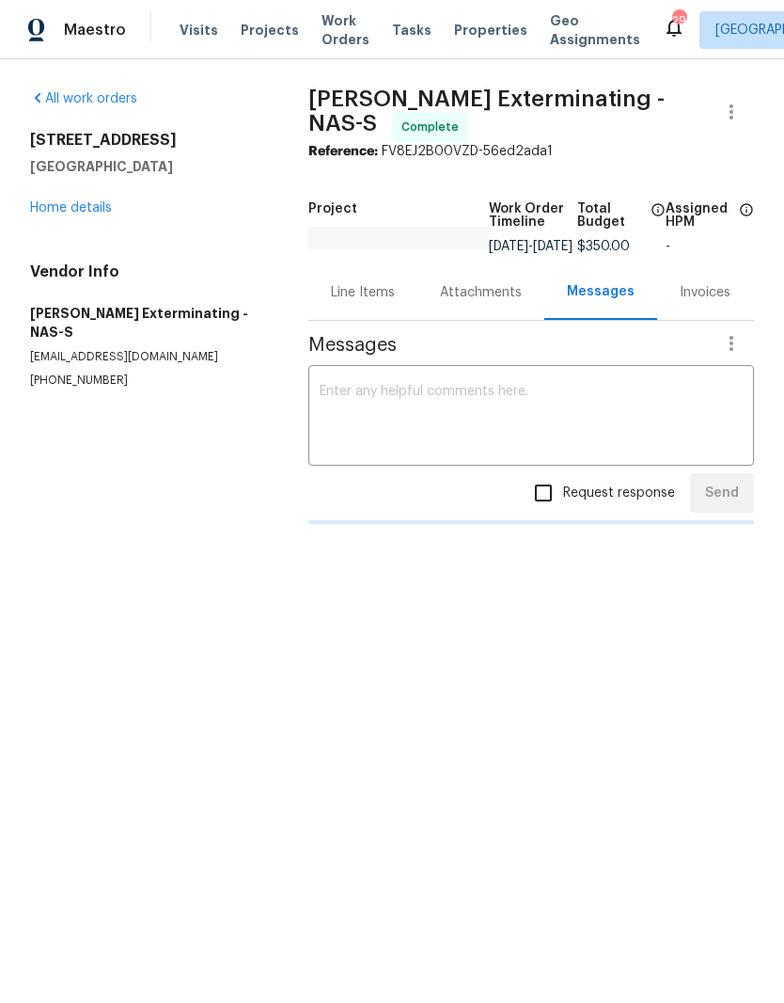  Describe the element at coordinates (198, 30) in the screenshot. I see `span: Visits` at that location.